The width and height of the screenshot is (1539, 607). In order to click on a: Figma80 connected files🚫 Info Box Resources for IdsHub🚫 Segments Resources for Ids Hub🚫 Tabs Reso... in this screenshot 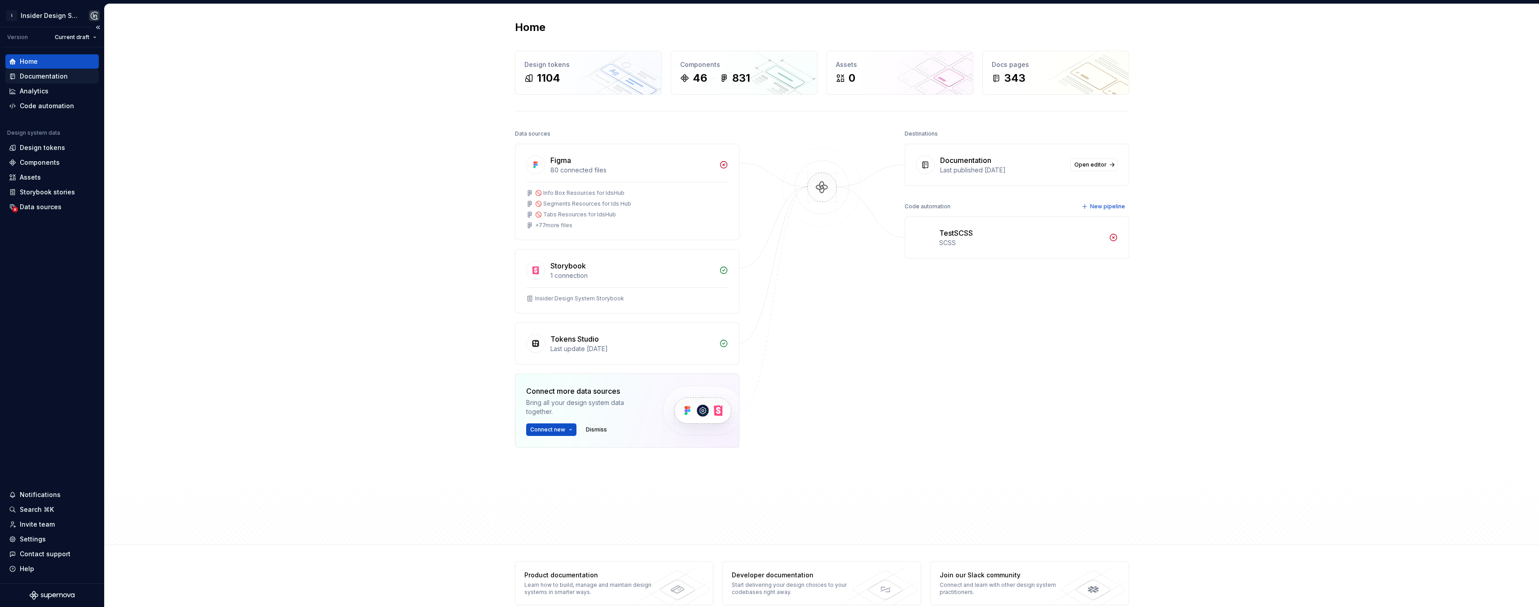, I will do `click(627, 192)`.